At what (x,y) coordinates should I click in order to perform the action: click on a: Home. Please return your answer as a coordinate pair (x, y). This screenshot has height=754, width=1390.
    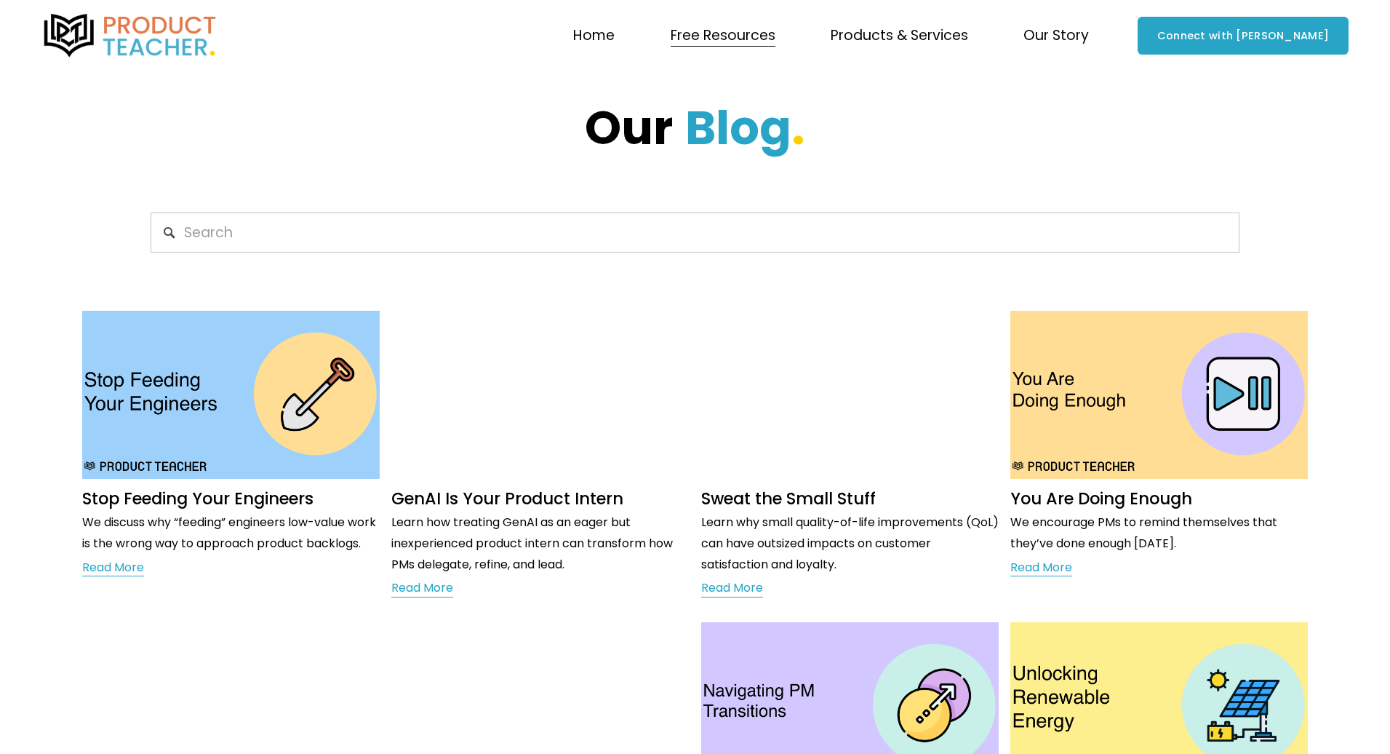
    Looking at the image, I should click on (594, 36).